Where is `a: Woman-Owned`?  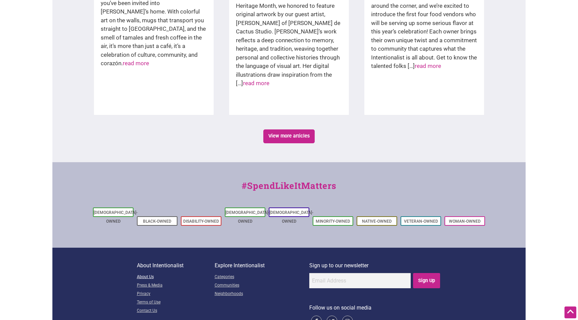
a: Woman-Owned is located at coordinates (464, 221).